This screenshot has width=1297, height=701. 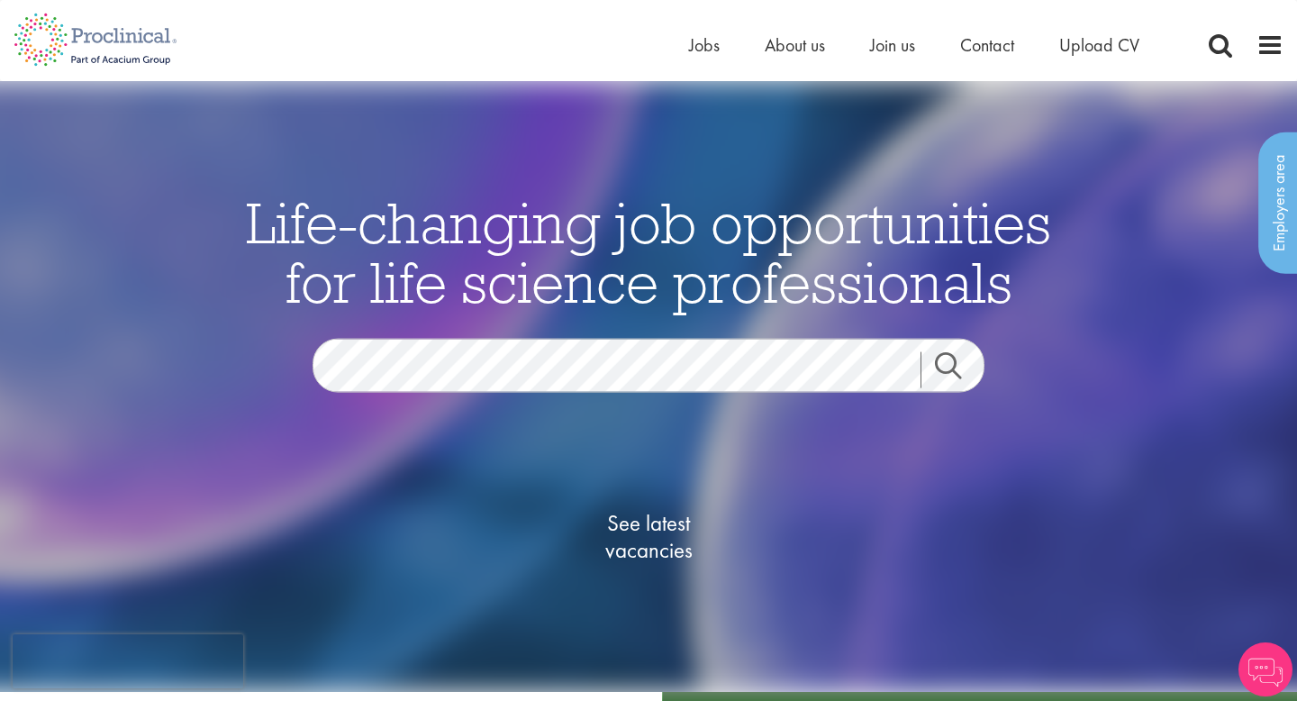 What do you see at coordinates (1265, 669) in the screenshot?
I see `img: Chatbot` at bounding box center [1265, 669].